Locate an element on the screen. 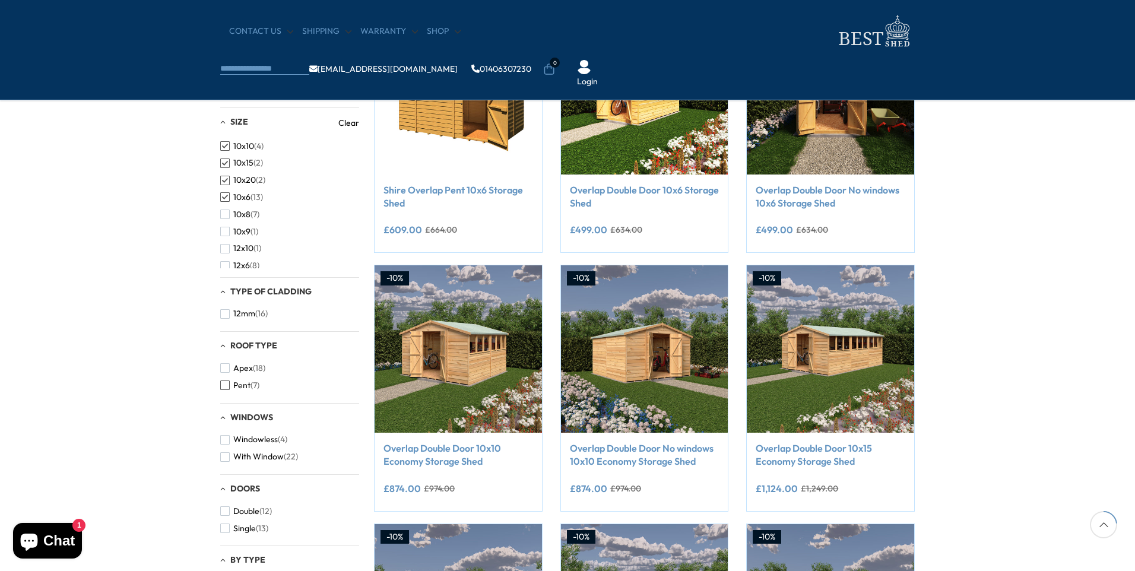 The image size is (1135, 571). span: 10x15 is located at coordinates (243, 163).